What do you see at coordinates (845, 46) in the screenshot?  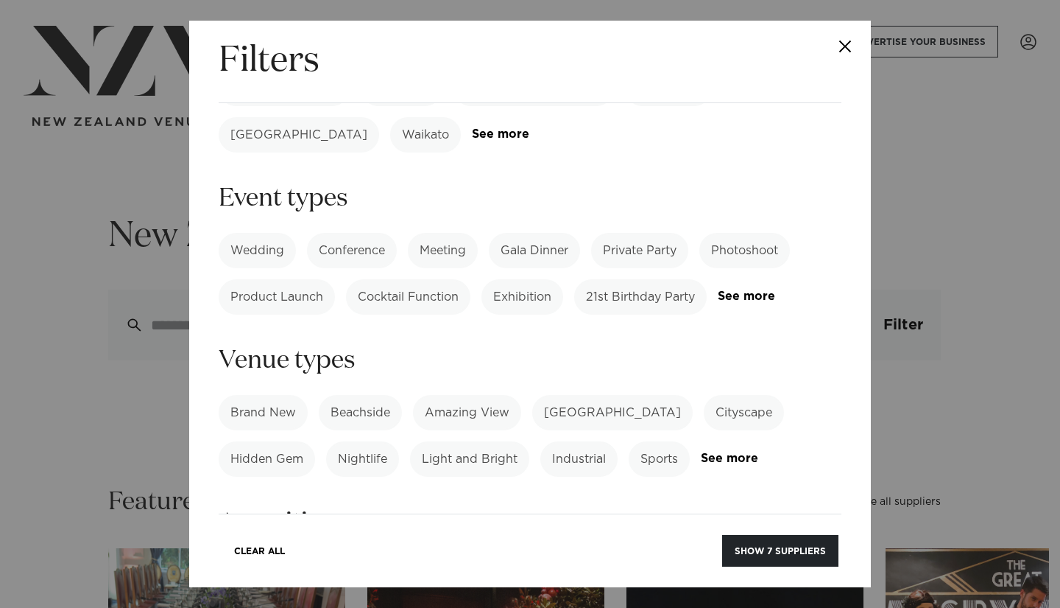 I see `button: Close` at bounding box center [845, 46].